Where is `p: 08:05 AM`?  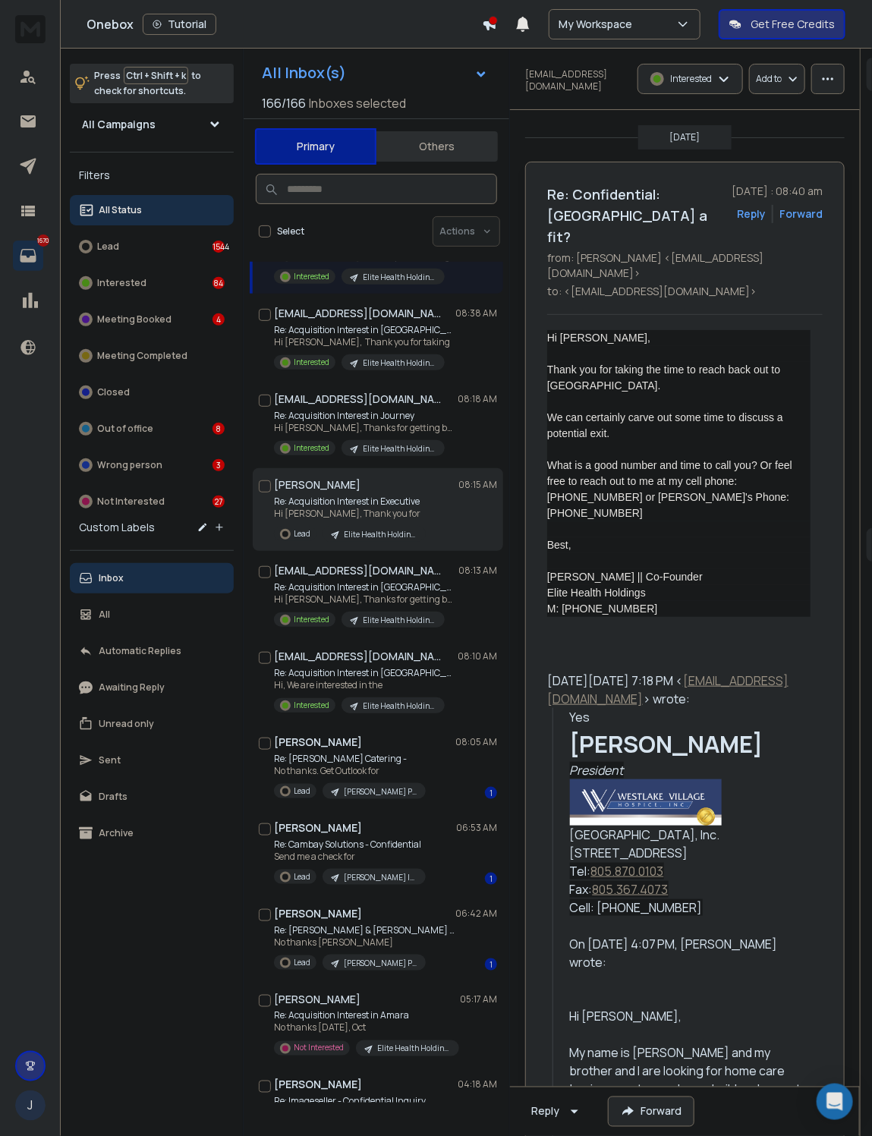
p: 08:05 AM is located at coordinates (476, 742).